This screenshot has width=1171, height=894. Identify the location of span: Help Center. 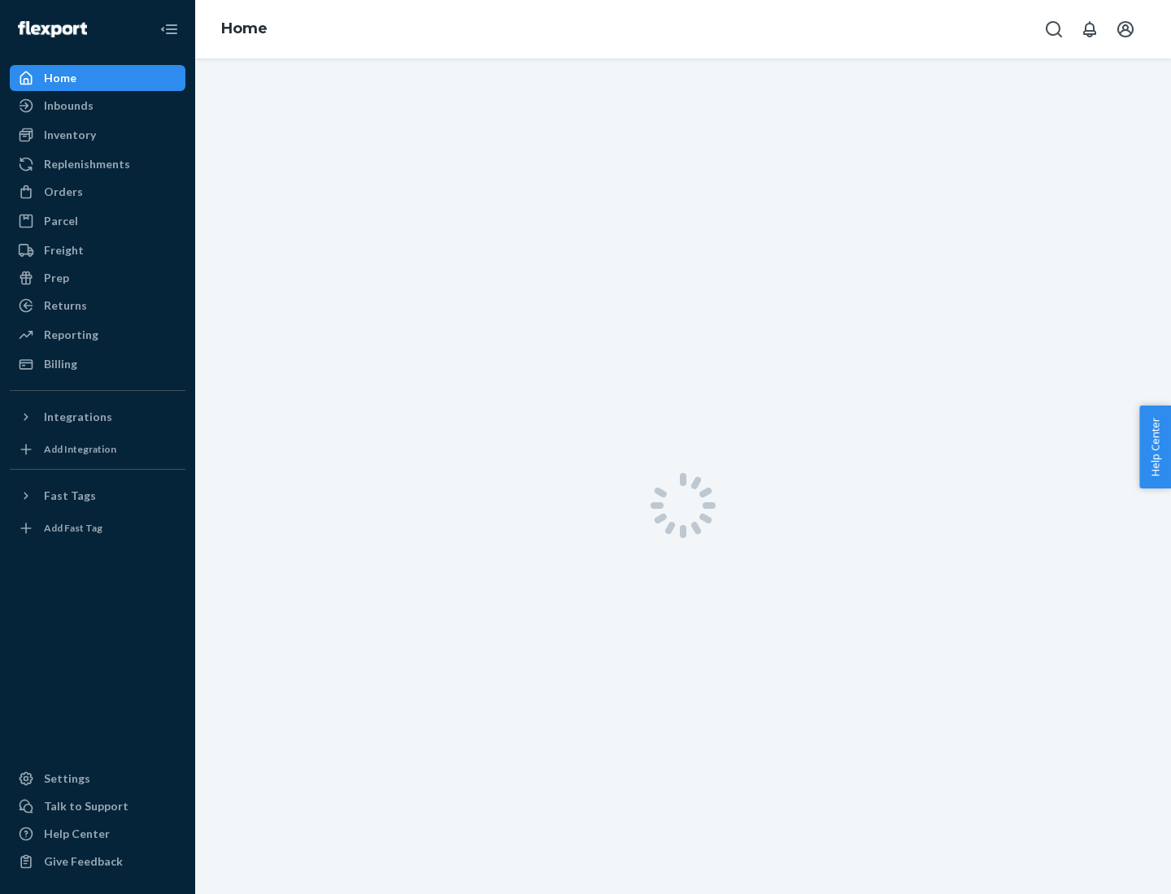
(1154, 447).